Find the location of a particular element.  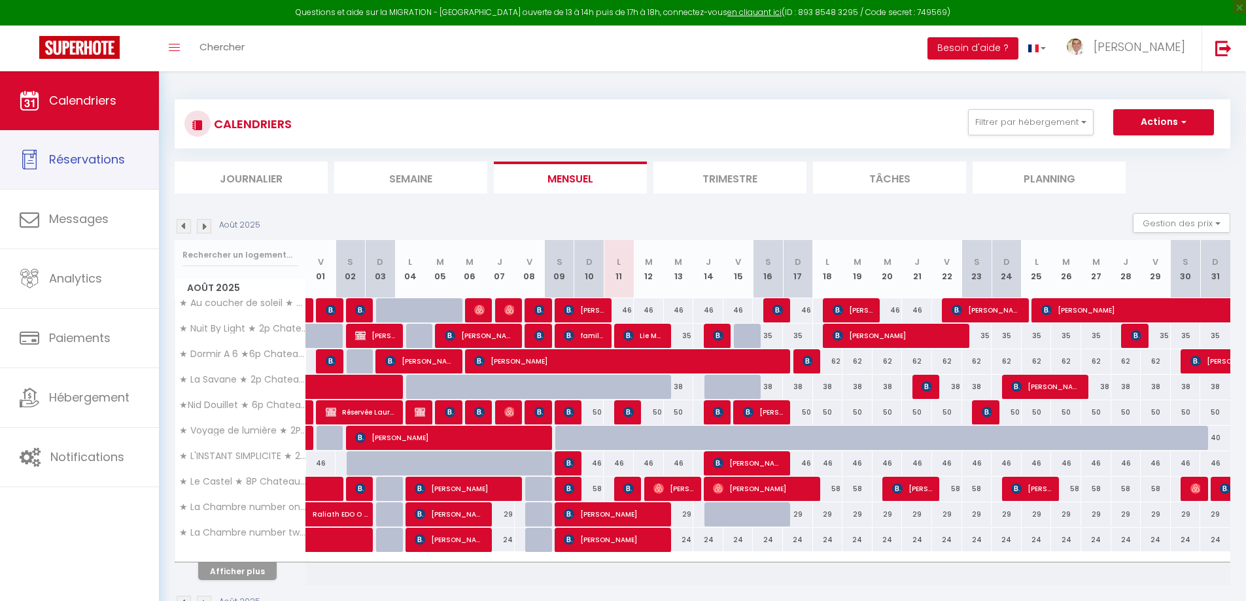

th: 01 is located at coordinates (321, 269).